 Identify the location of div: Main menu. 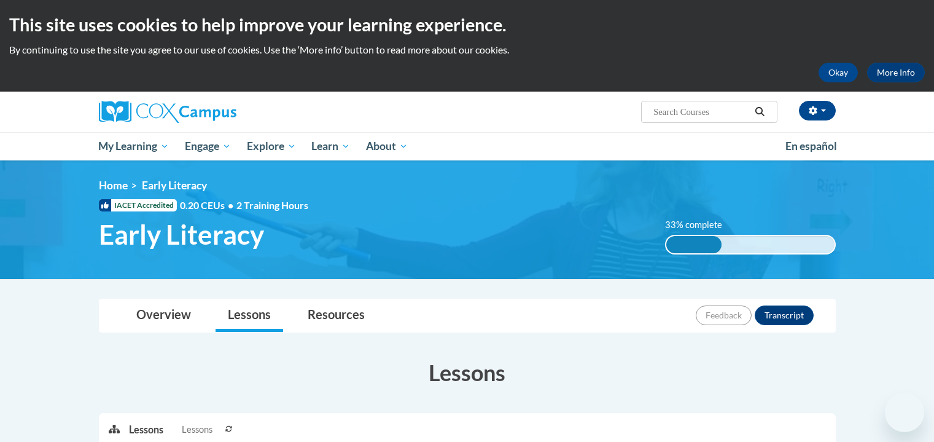
(467, 146).